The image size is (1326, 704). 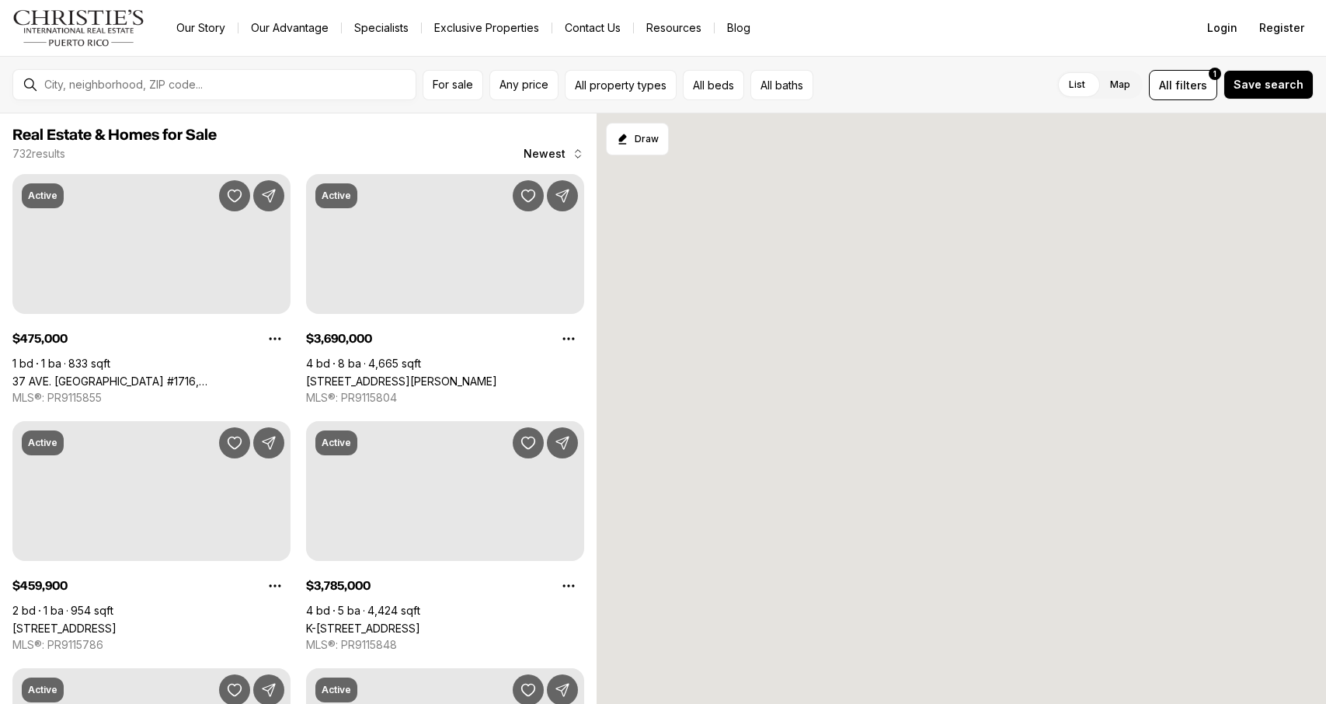 What do you see at coordinates (402, 381) in the screenshot?
I see `a: 66 PLACID COURT, SAN JUAN PR, 00907` at bounding box center [402, 381].